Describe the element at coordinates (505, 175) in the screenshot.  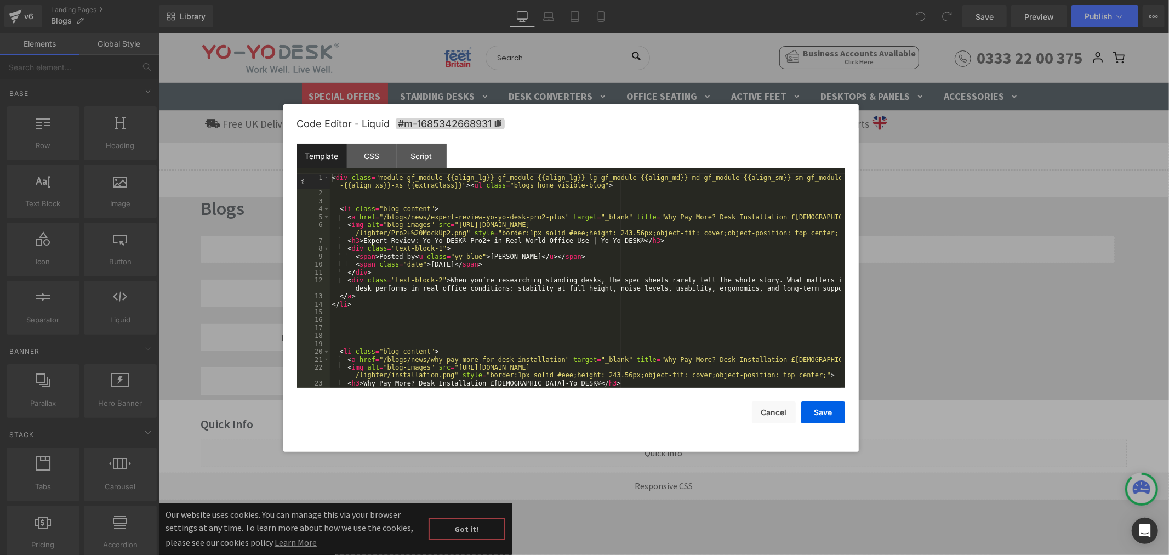
I see `h1: Blogs` at that location.